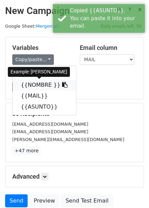  What do you see at coordinates (44, 85) in the screenshot?
I see `a: {{NOMBRE }}` at bounding box center [44, 85].